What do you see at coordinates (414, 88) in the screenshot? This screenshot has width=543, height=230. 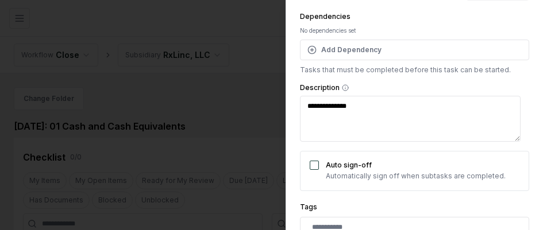 I see `label: Description` at bounding box center [414, 88].